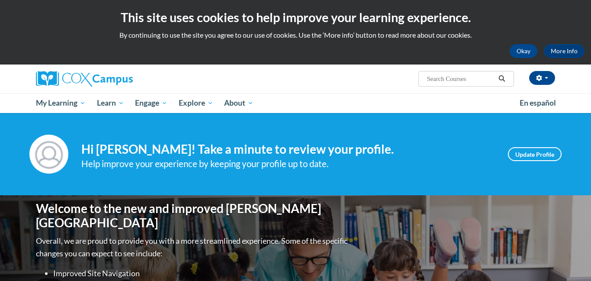 The height and width of the screenshot is (281, 591). I want to click on a: Learn, so click(110, 103).